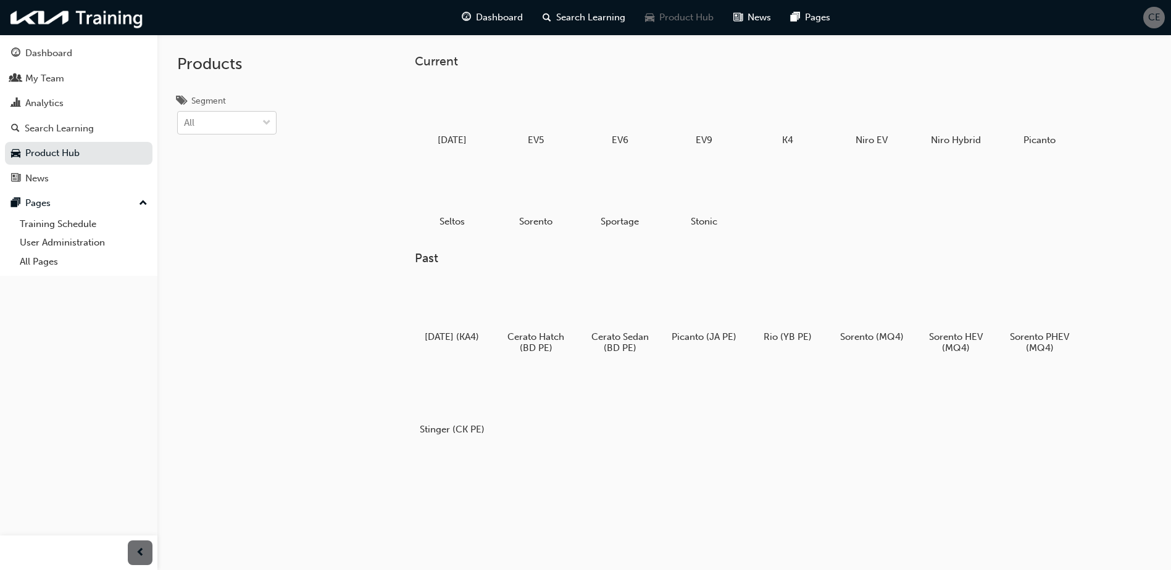 The height and width of the screenshot is (570, 1171). I want to click on h5: Sorento HEV (MQ4), so click(956, 343).